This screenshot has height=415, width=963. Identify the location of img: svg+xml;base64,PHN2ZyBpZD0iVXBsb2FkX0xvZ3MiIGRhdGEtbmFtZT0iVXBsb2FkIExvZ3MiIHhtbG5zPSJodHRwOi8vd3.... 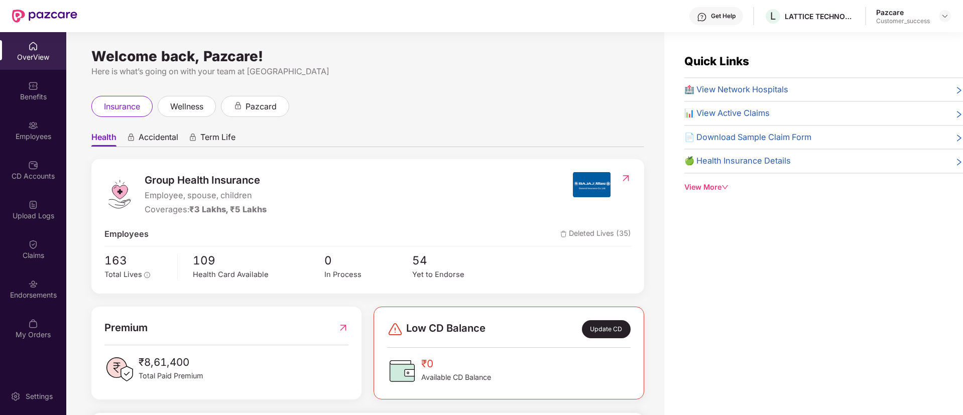
(33, 205).